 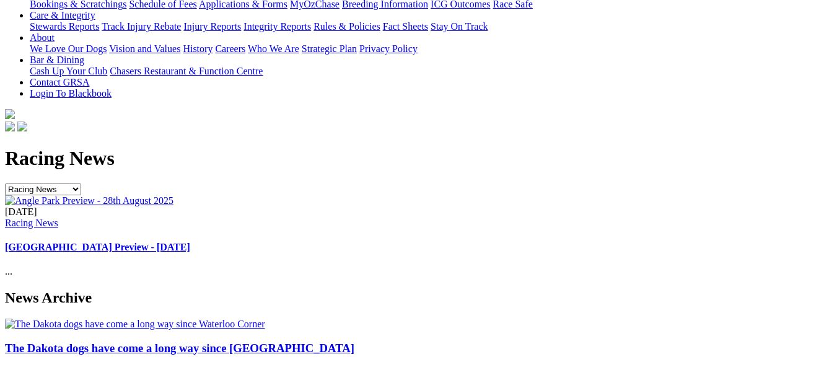 What do you see at coordinates (329, 48) in the screenshot?
I see `a: Strategic Plan` at bounding box center [329, 48].